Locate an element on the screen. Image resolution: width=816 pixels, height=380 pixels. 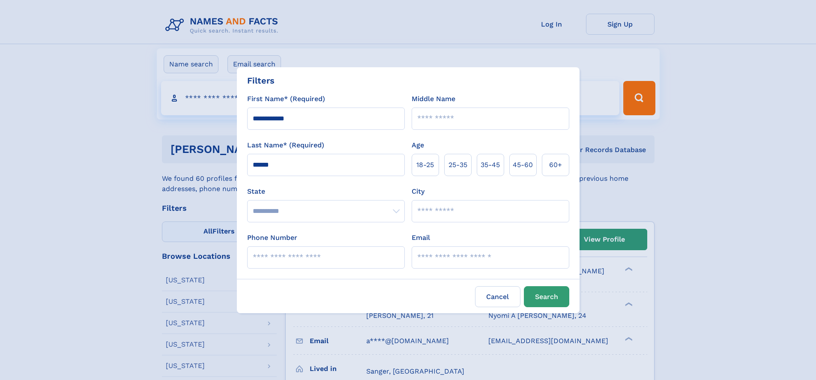
label: Cancel is located at coordinates (498, 296).